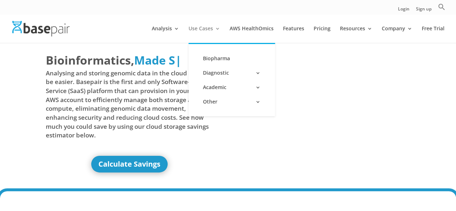 Image resolution: width=456 pixels, height=211 pixels. Describe the element at coordinates (252, 34) in the screenshot. I see `a: AWS HealthOmics` at that location.